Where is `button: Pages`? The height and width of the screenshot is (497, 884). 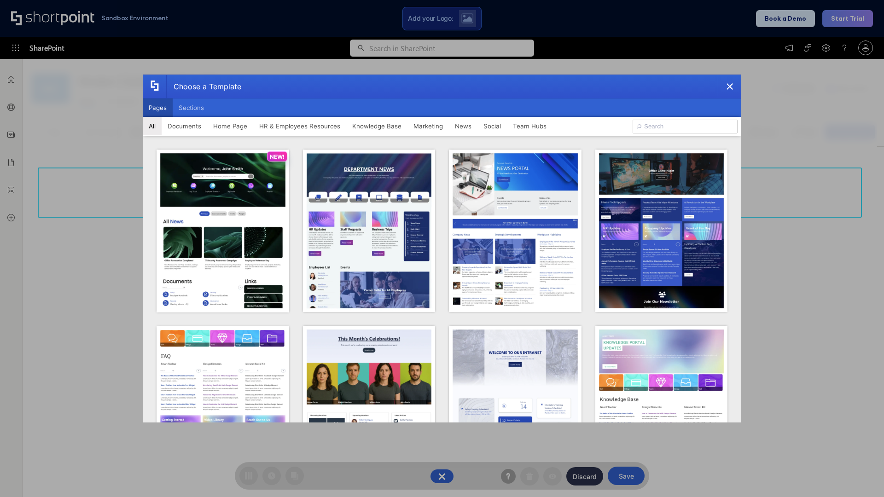 button: Pages is located at coordinates (157, 108).